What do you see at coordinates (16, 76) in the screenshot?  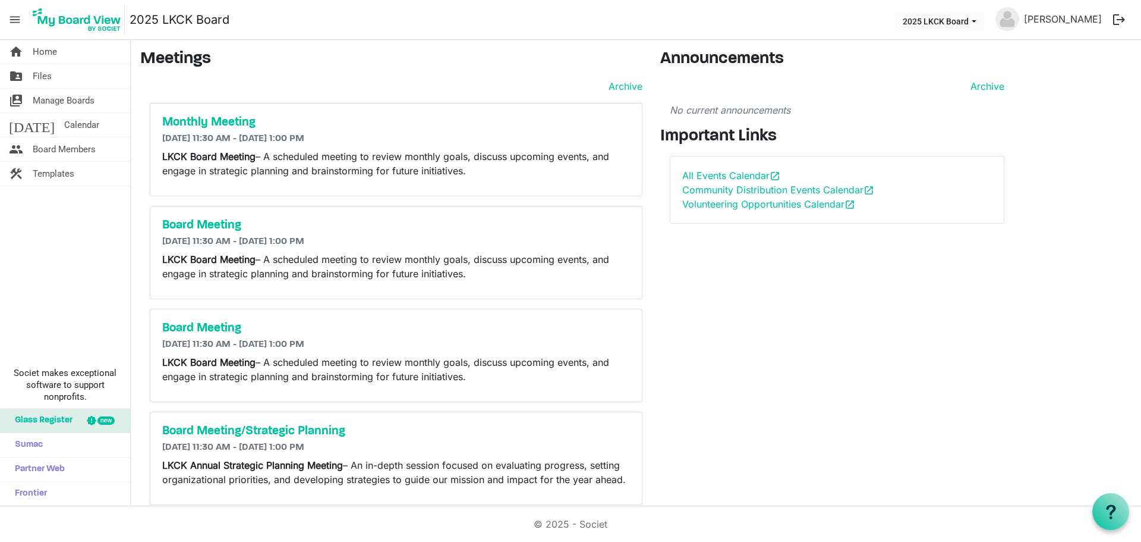 I see `span: folder_shared` at bounding box center [16, 76].